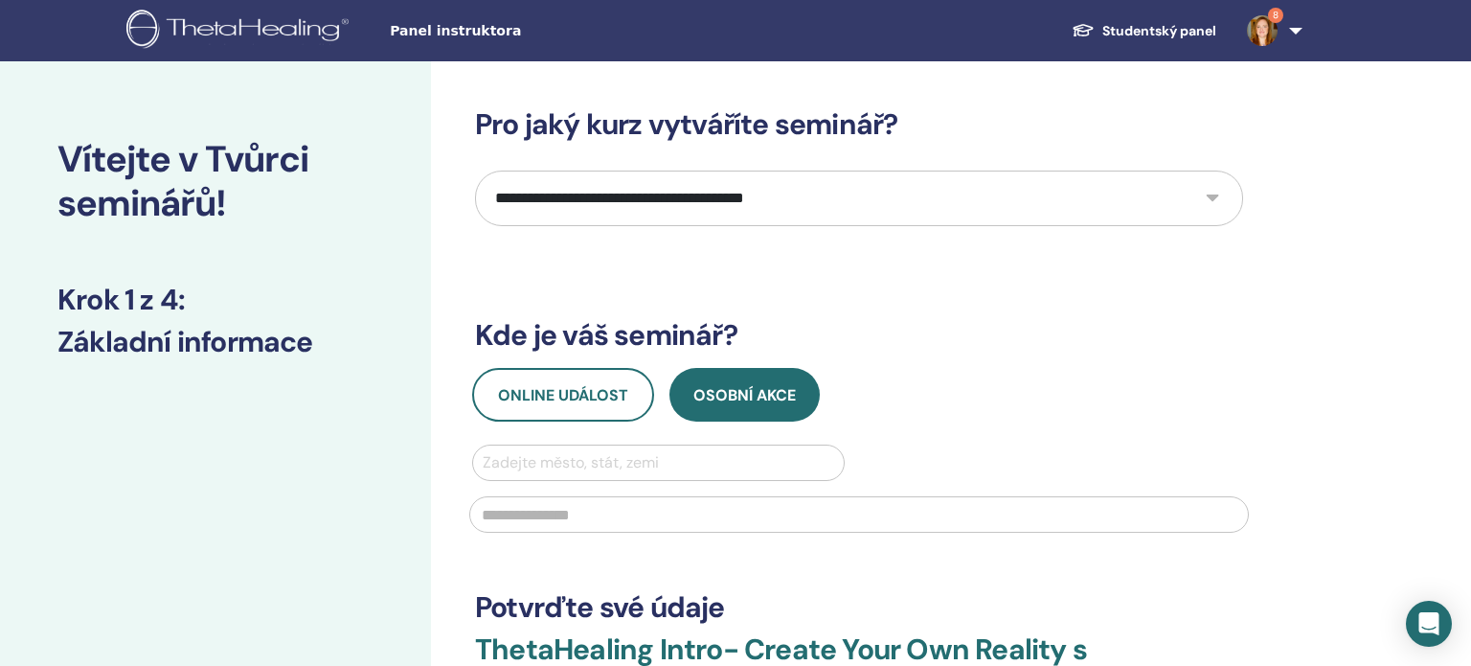 This screenshot has width=1471, height=666. Describe the element at coordinates (563, 395) in the screenshot. I see `span: Online událost` at that location.